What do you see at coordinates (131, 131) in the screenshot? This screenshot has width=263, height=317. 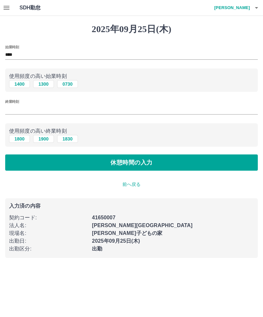 I see `p: 使用頻度の高い終業時刻` at bounding box center [131, 131].